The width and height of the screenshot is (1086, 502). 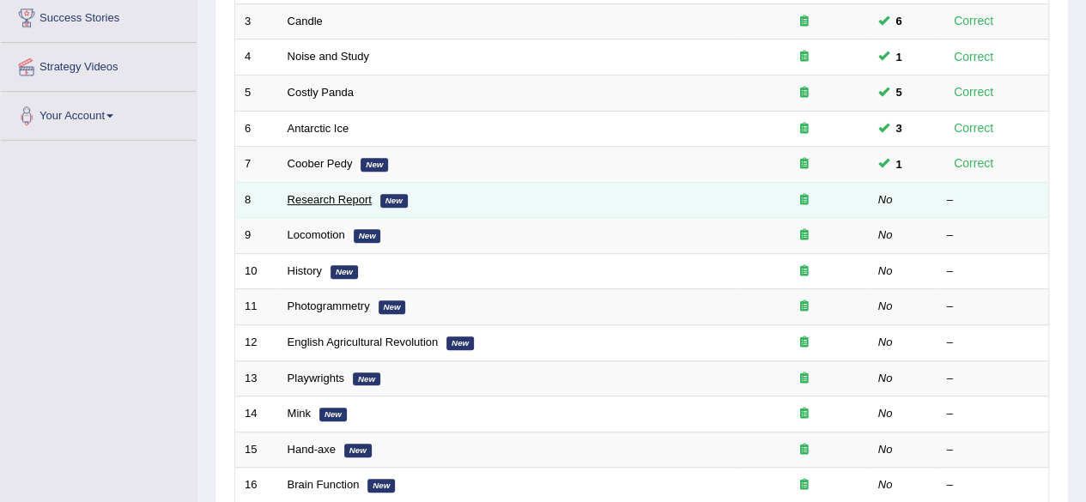 What do you see at coordinates (257, 165) in the screenshot?
I see `td: 7` at bounding box center [257, 165].